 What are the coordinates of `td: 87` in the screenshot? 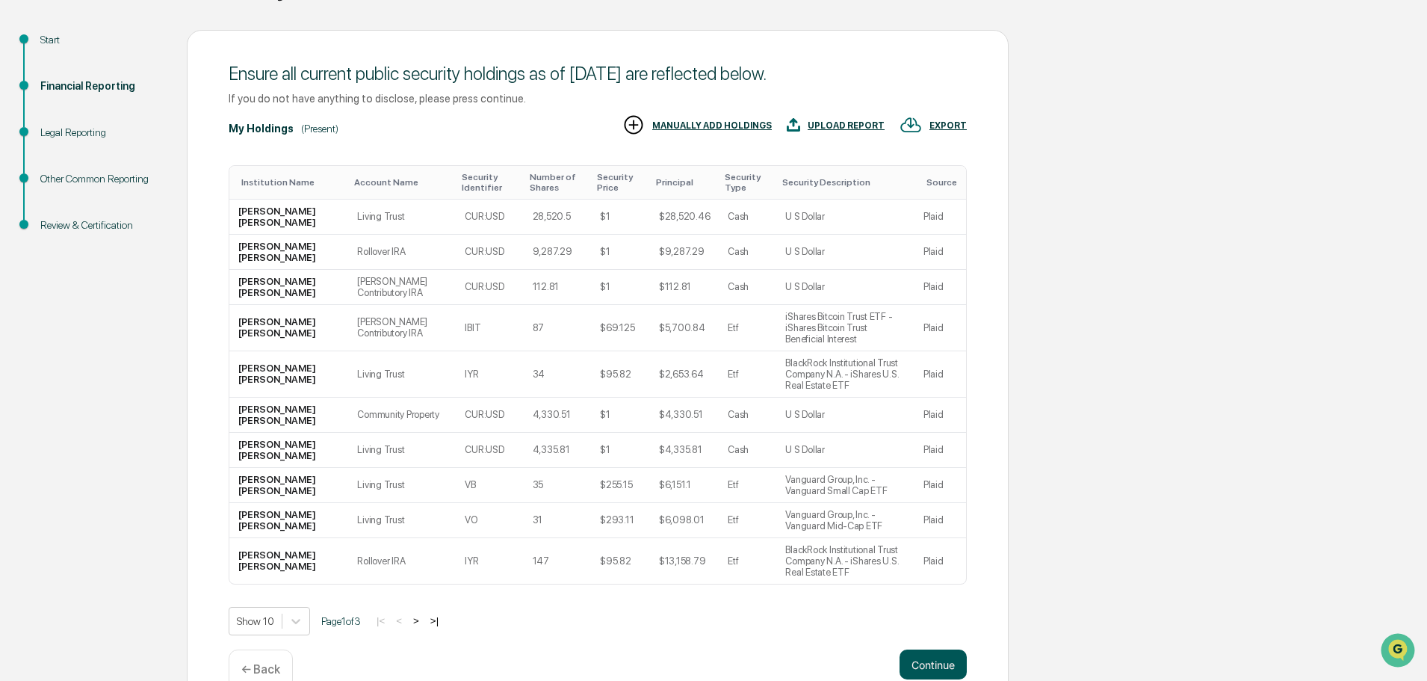 It's located at (557, 328).